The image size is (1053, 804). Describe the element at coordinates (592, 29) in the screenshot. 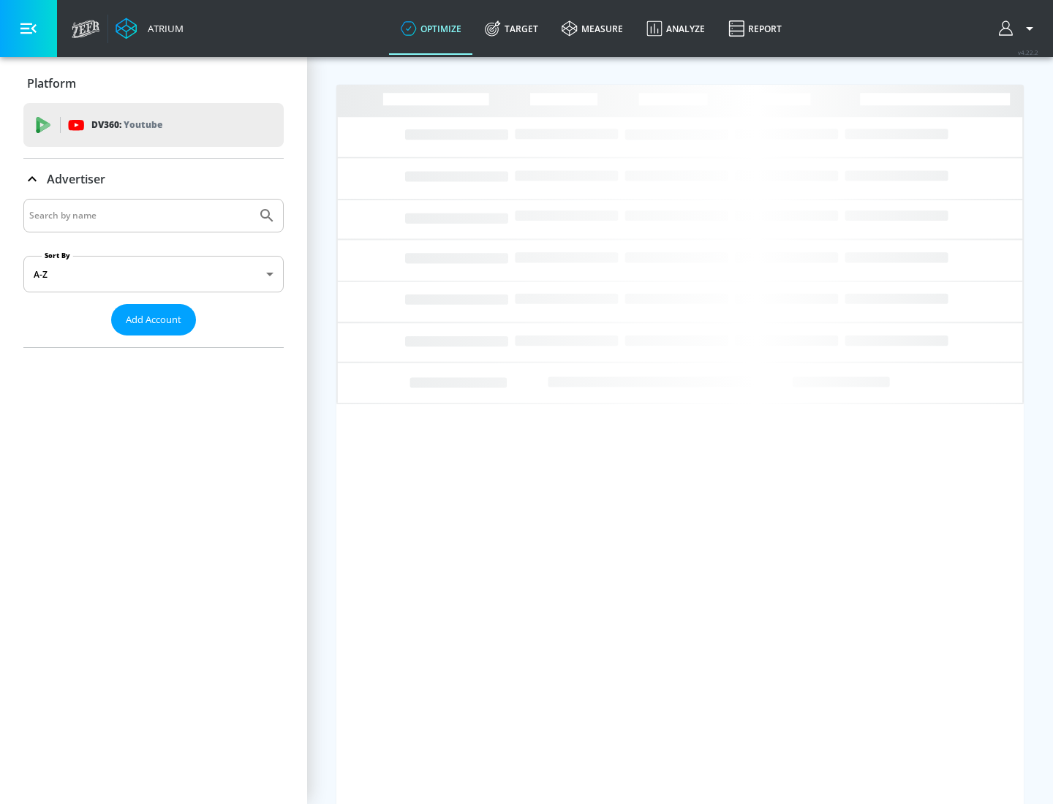

I see `a: measure` at that location.